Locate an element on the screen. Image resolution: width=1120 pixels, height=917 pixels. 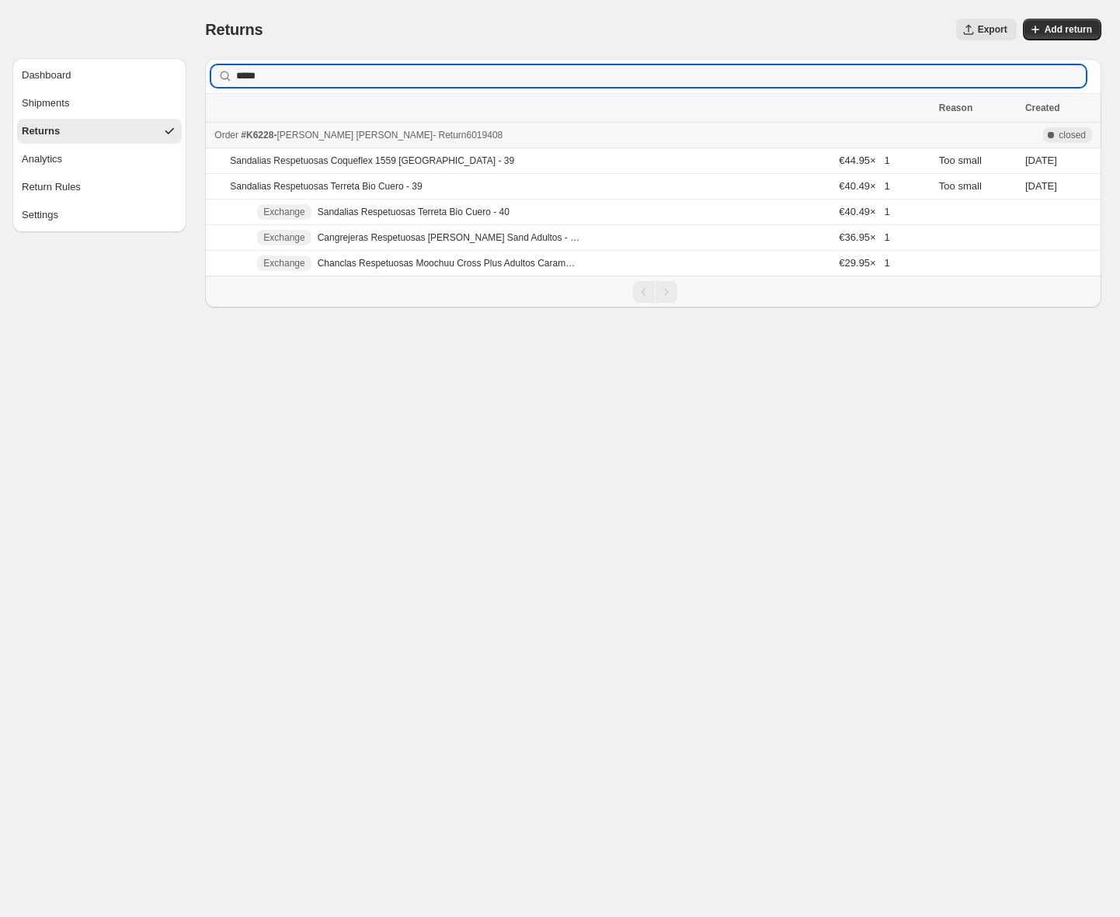
span: Add return is located at coordinates (1068, 30).